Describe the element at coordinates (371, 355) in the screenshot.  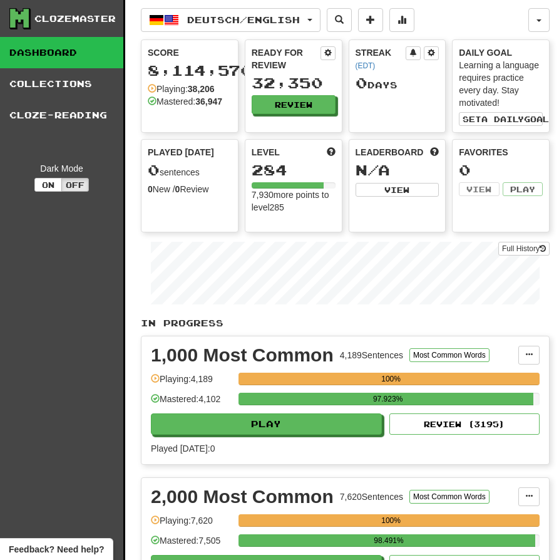
I see `div: 4,189 Sentences` at that location.